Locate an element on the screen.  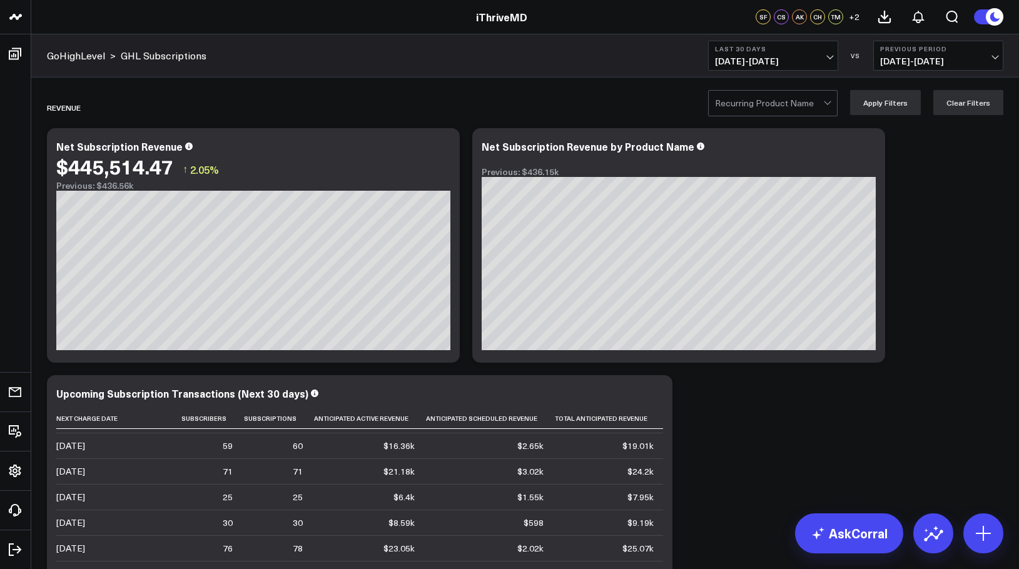
div: Previous: $436.56k is located at coordinates (253, 186).